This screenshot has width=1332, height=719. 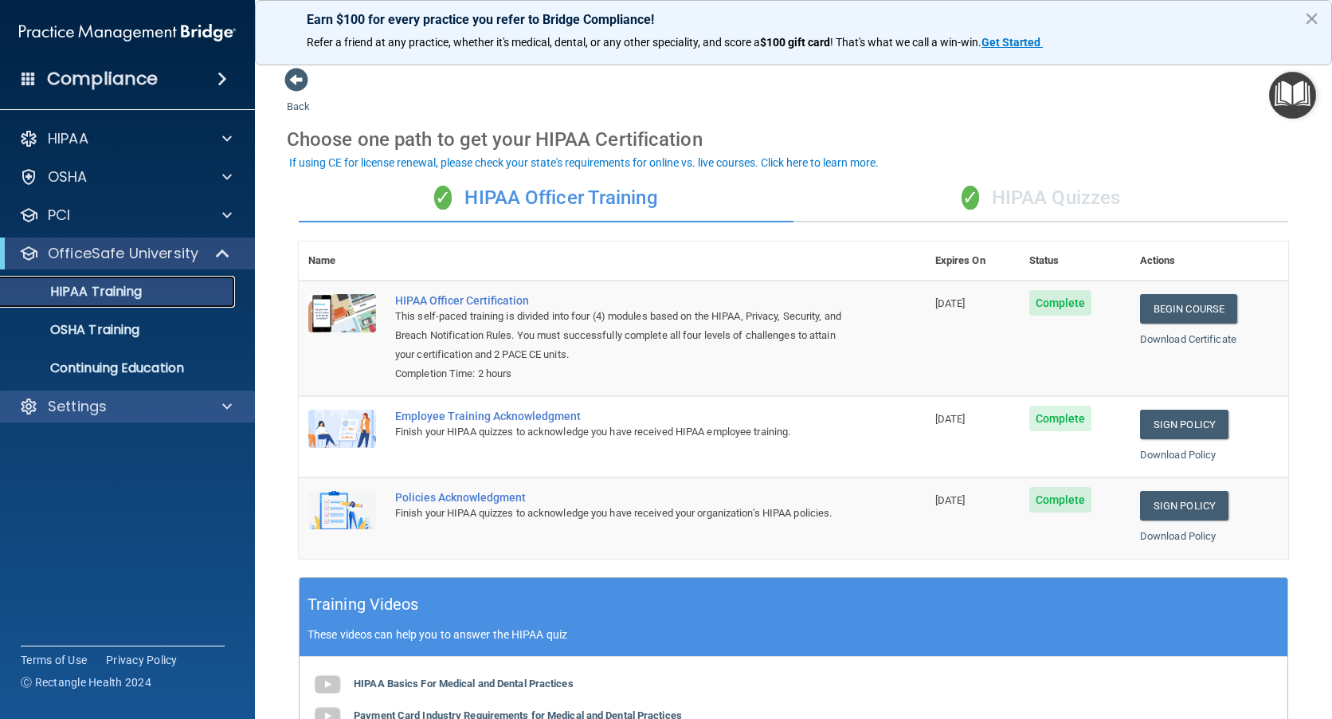 What do you see at coordinates (621, 416) in the screenshot?
I see `div: Employee Training Acknowledgment` at bounding box center [621, 416].